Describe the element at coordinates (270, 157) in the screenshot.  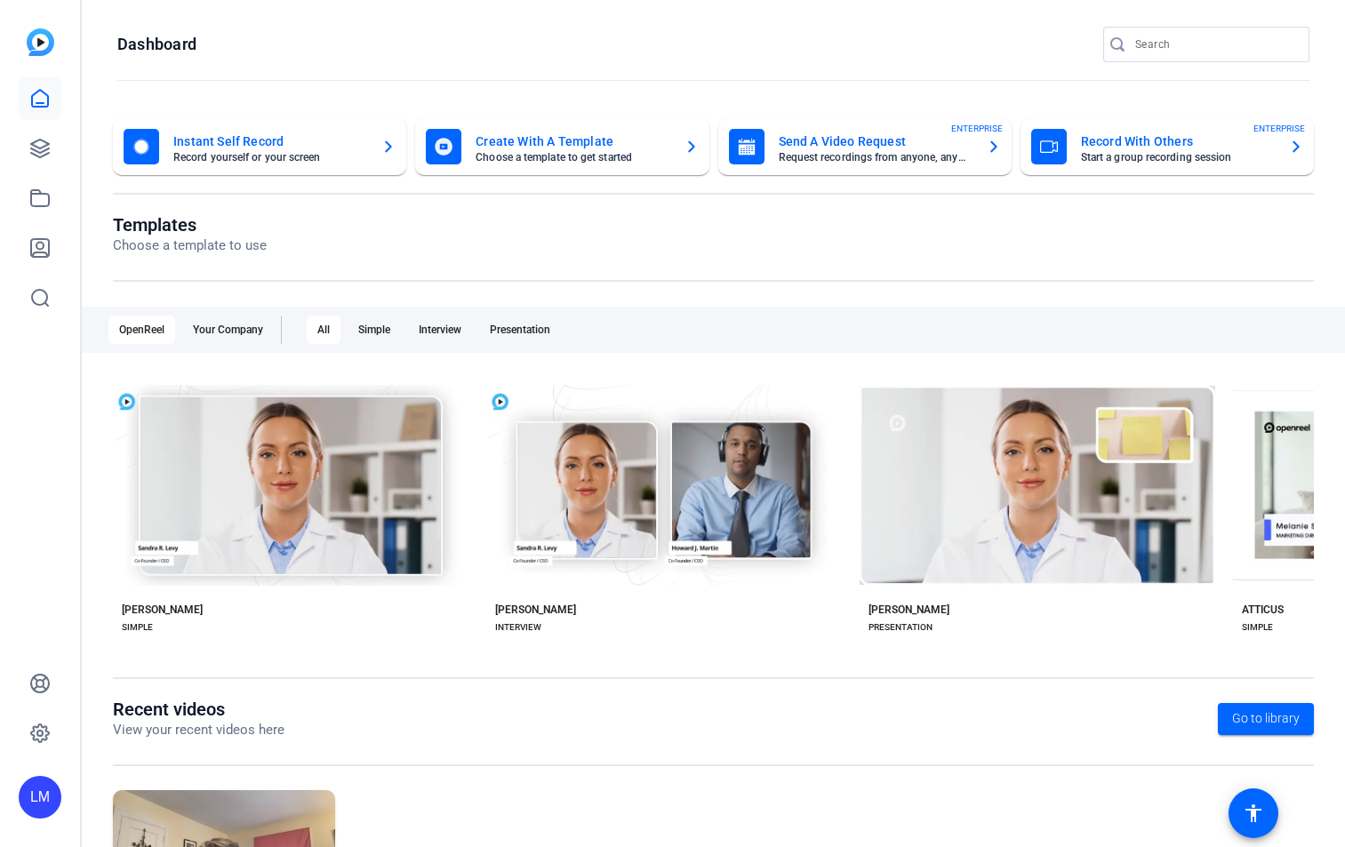
I see `mat-card-subtitle: Record yourself or your screen` at that location.